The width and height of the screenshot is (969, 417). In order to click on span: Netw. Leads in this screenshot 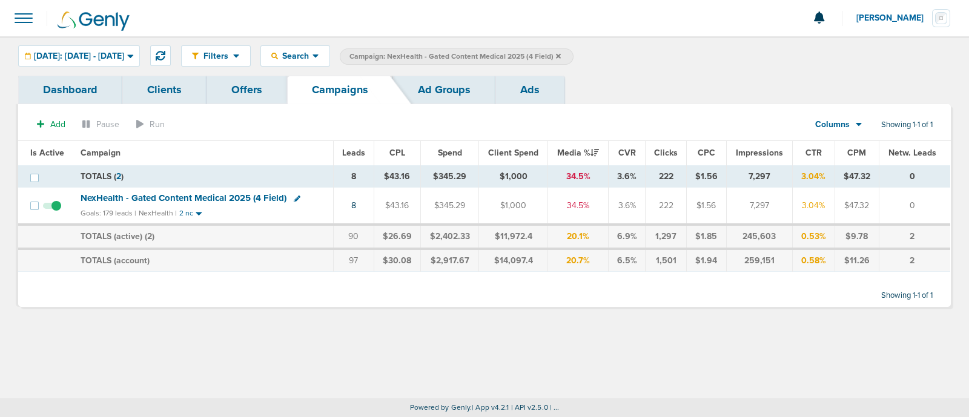, I will do `click(912, 153)`.